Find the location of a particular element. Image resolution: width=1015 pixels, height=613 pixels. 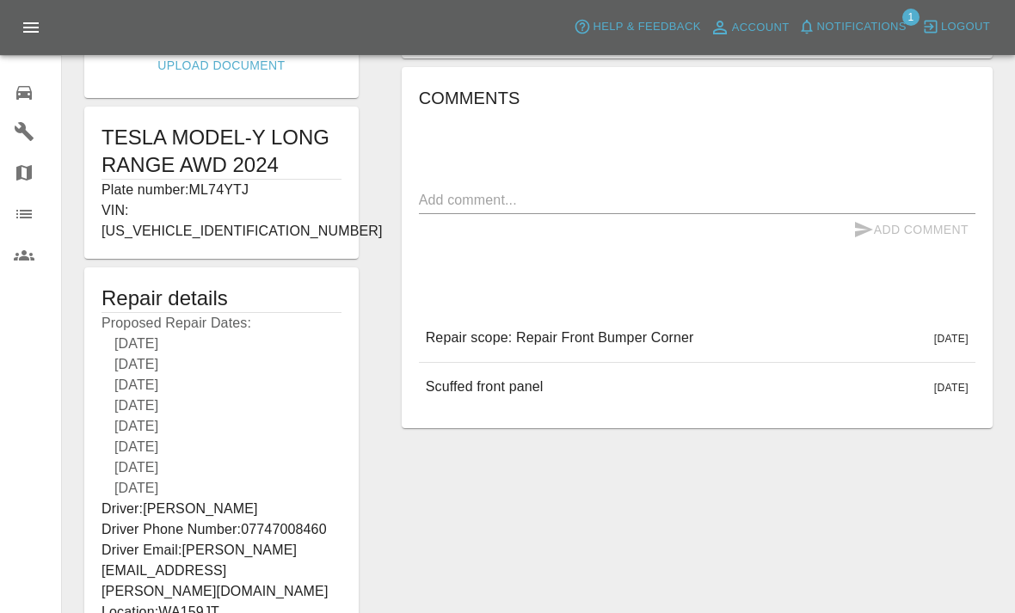

h5: Repair details is located at coordinates (221, 299).